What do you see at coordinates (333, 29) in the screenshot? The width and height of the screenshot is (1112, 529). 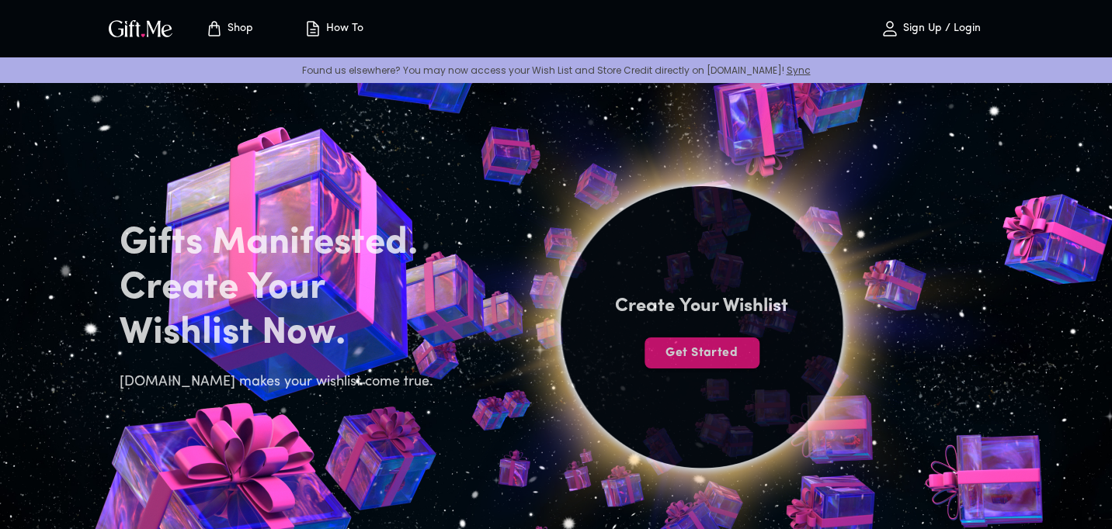 I see `button: How To` at bounding box center [333, 29].